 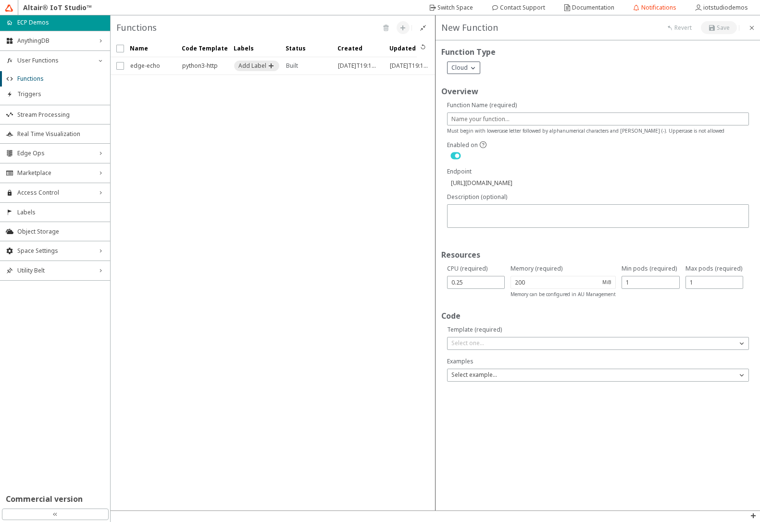 What do you see at coordinates (61, 232) in the screenshot?
I see `span: Object Storage` at bounding box center [61, 232].